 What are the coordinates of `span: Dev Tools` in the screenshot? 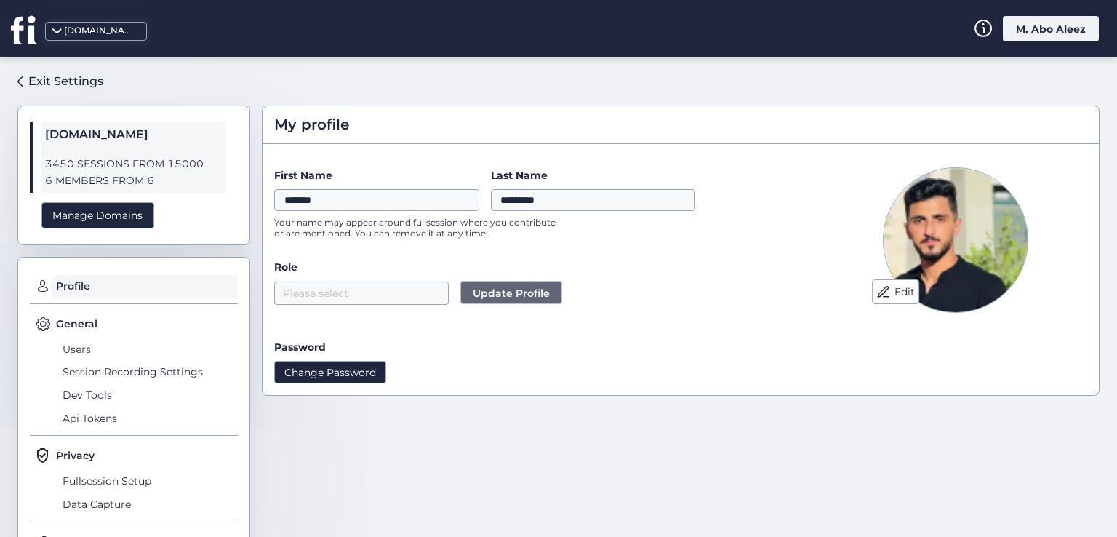 It's located at (148, 395).